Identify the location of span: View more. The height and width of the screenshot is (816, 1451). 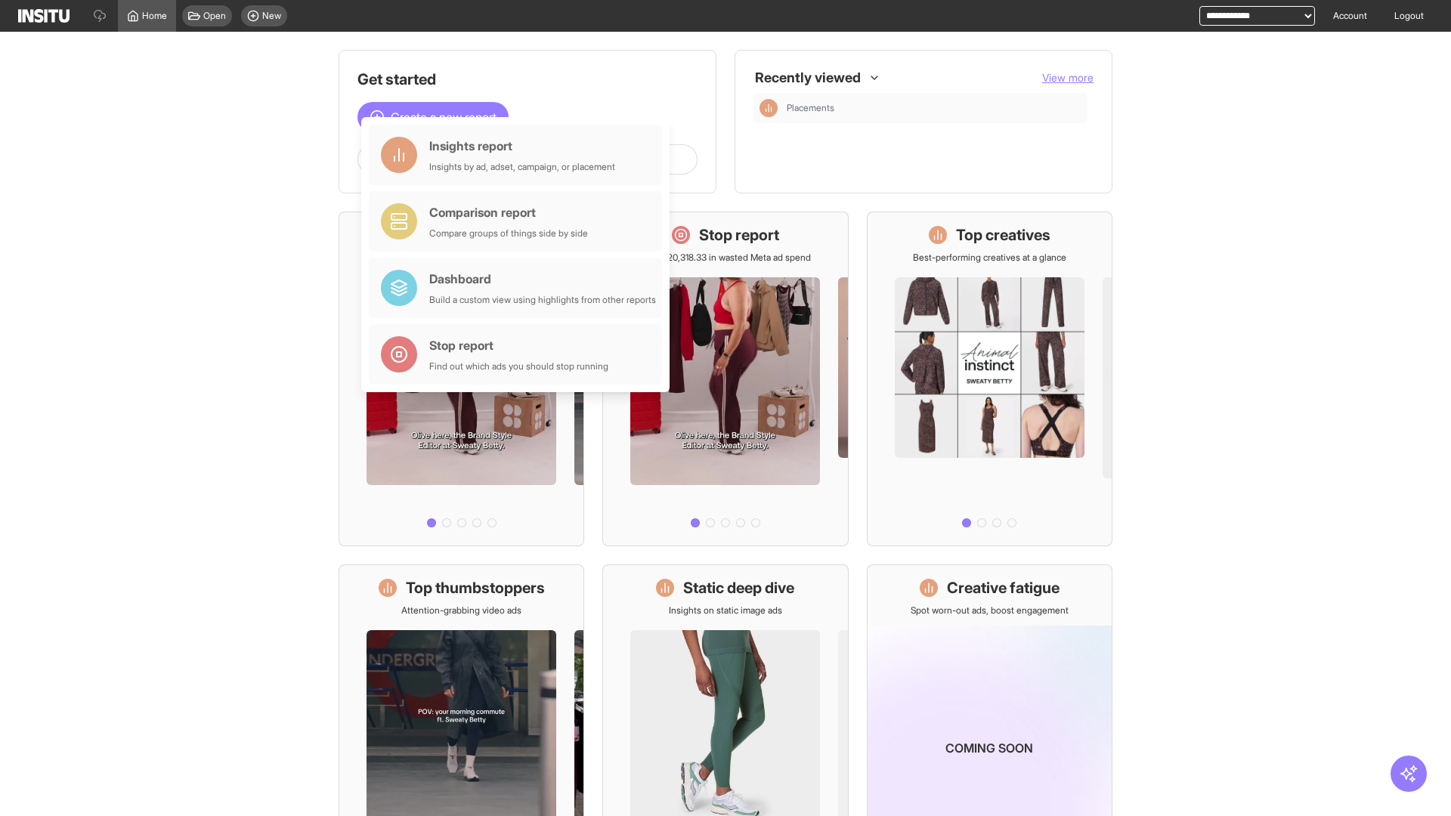
(1068, 77).